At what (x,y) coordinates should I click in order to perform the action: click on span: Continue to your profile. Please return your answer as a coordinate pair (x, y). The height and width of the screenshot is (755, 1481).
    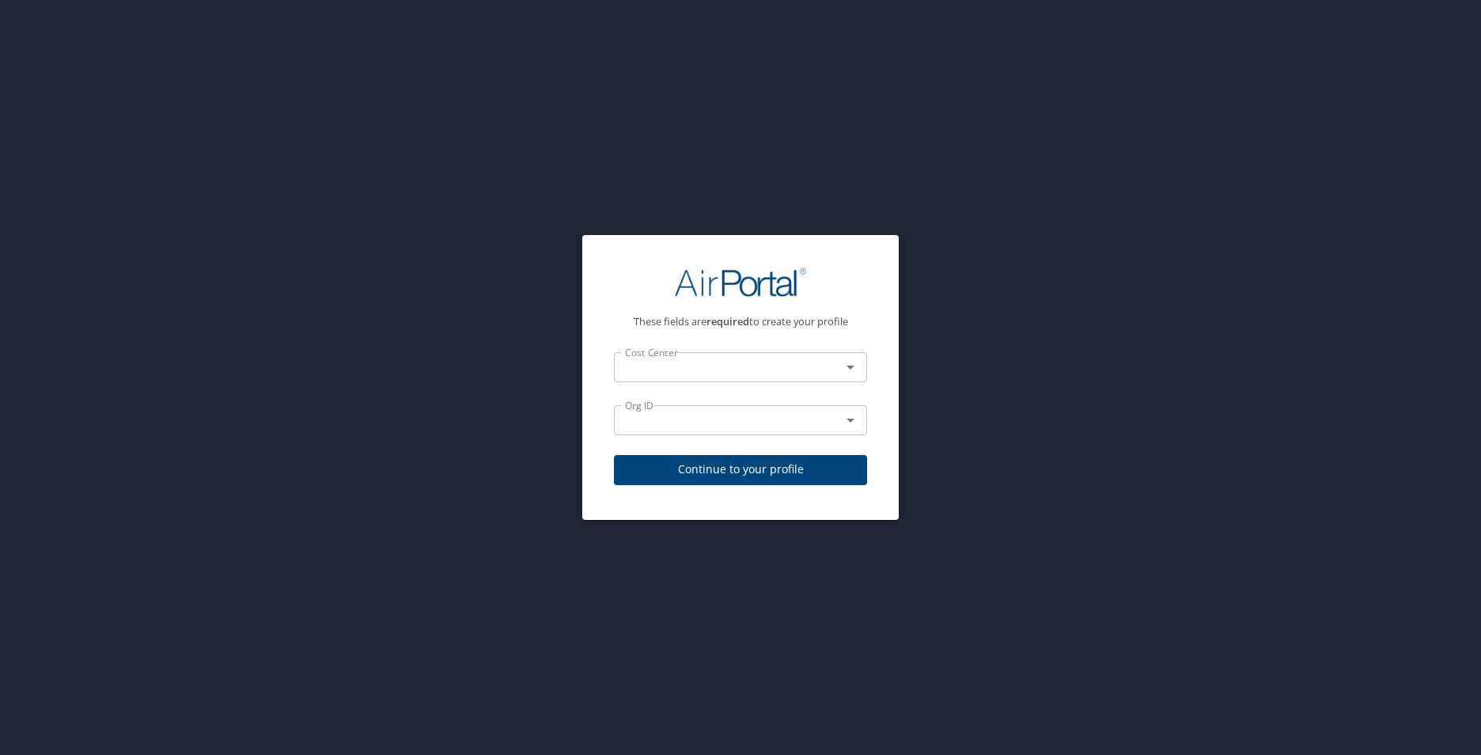
    Looking at the image, I should click on (741, 469).